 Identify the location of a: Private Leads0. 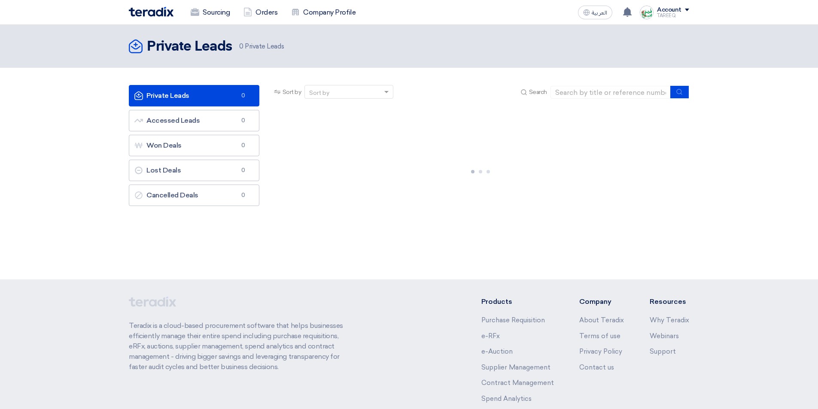
(194, 96).